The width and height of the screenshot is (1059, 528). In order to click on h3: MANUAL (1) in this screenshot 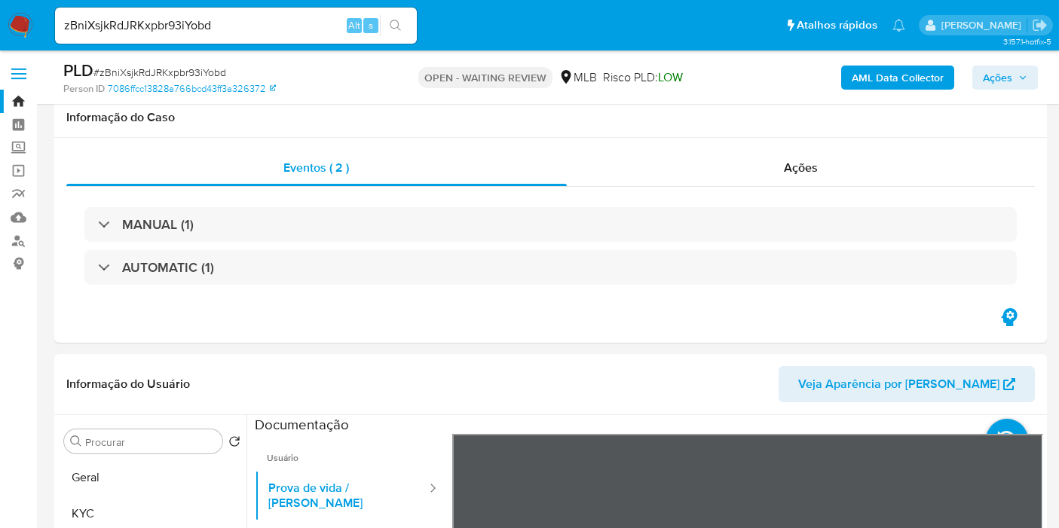, I will do `click(157, 225)`.